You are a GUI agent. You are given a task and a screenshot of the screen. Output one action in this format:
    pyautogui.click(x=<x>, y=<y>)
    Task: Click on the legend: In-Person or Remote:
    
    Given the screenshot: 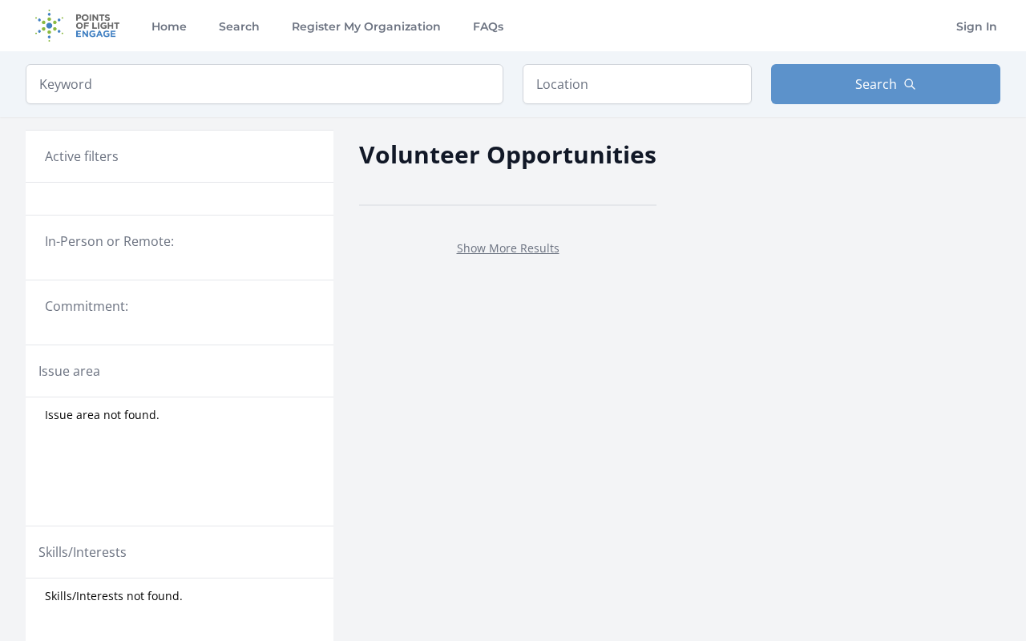 What is the action you would take?
    pyautogui.click(x=180, y=241)
    